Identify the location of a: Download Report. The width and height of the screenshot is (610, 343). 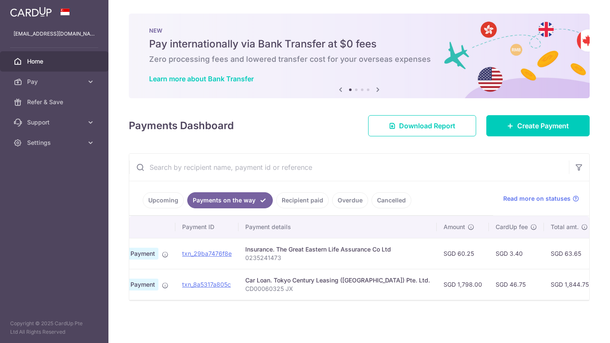
(422, 126).